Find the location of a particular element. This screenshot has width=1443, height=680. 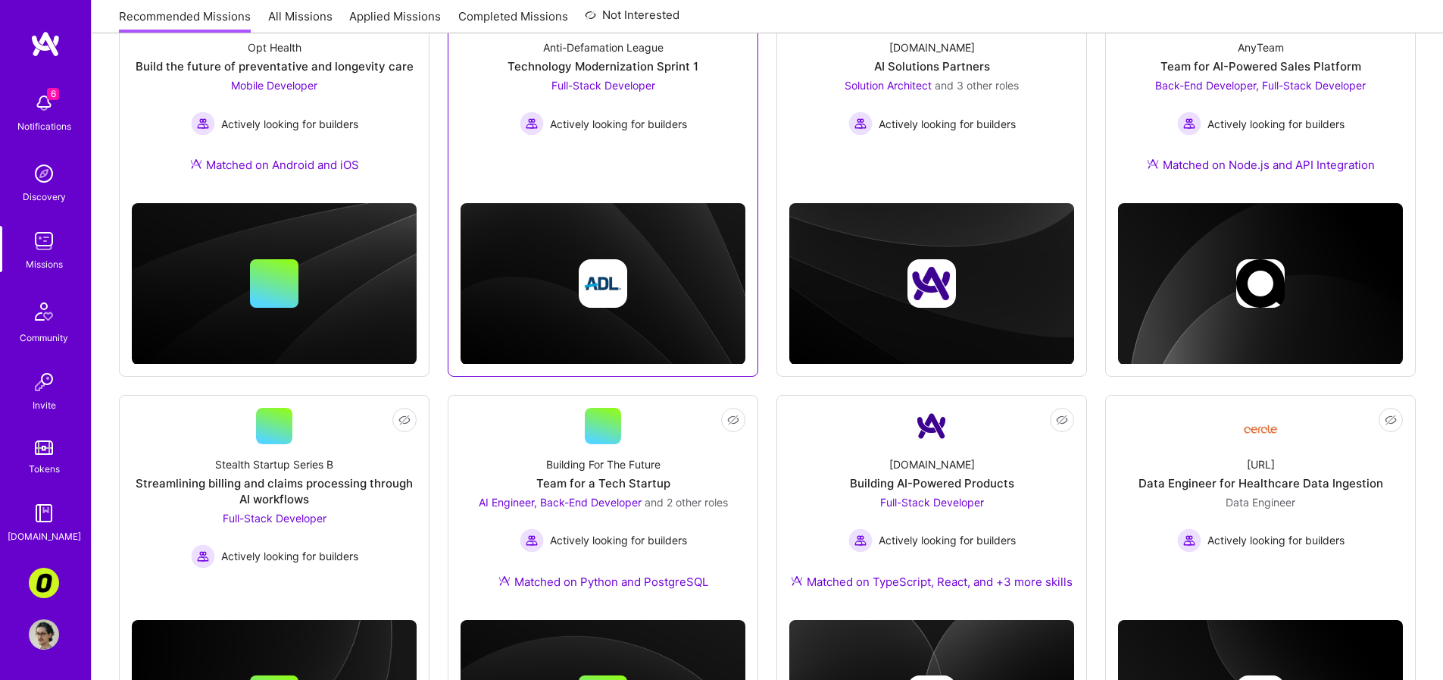

span: Data Engineer is located at coordinates (1261, 501).